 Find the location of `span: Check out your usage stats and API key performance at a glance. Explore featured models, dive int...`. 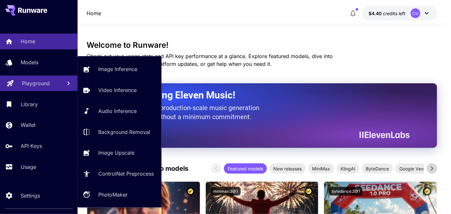

span: Check out your usage stats and API key performance at a glance. Explore featured models, dive int... is located at coordinates (210, 60).